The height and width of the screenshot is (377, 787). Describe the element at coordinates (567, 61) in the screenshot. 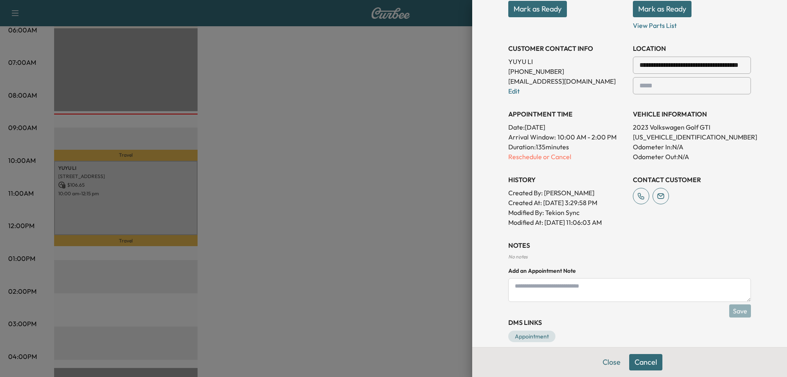

I see `p: YUYU LI` at that location.